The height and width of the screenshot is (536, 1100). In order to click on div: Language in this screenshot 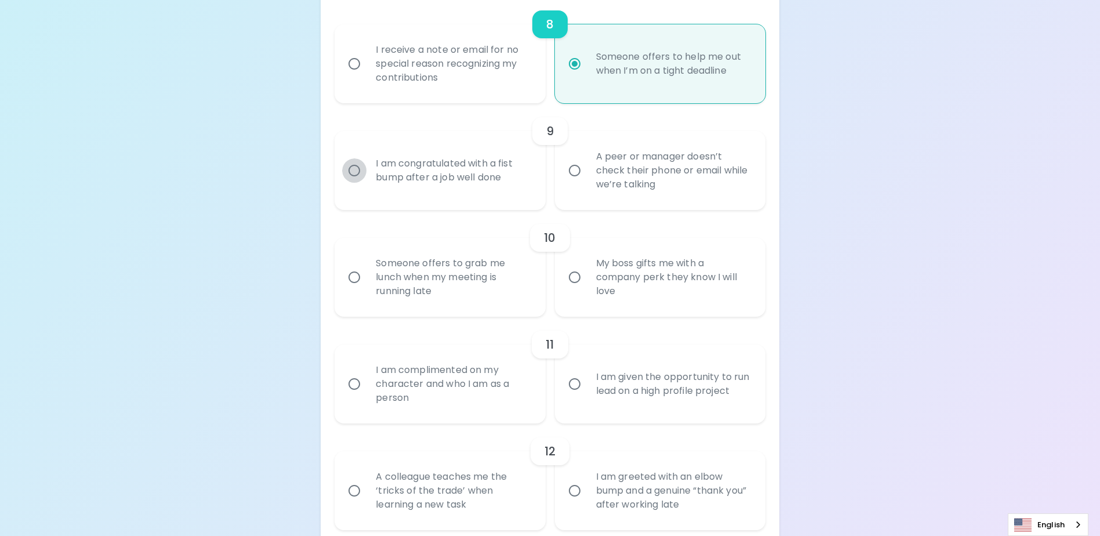, I will do `click(1047, 524)`.